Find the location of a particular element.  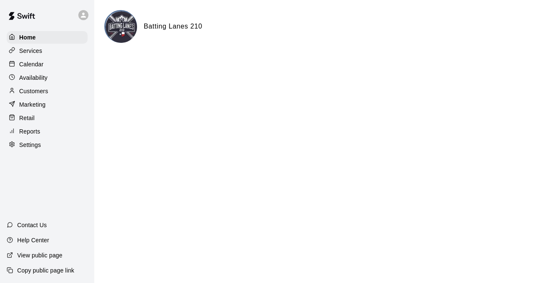

a: Settings is located at coordinates (47, 145).